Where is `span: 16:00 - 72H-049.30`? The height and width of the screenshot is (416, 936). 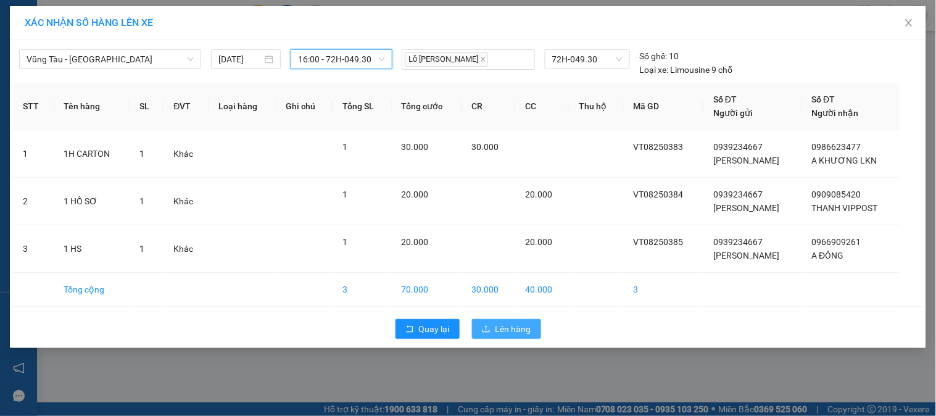
span: 16:00 - 72H-049.30 is located at coordinates (341, 59).